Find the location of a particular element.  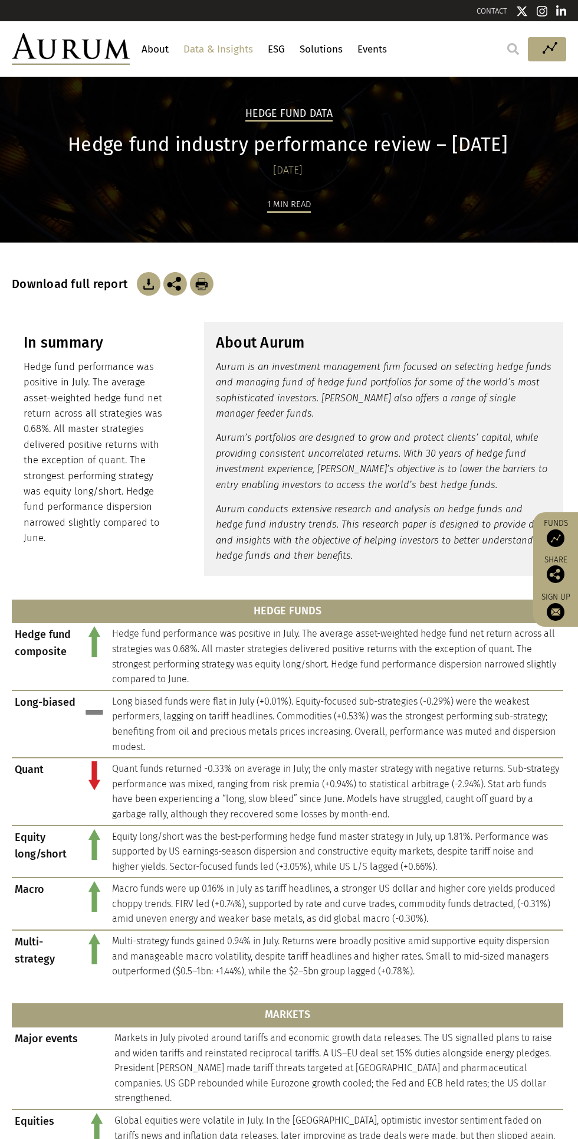

td: Quant funds returned -0.33% on average in July; the only master strategy with negative returns. S... is located at coordinates (336, 791).